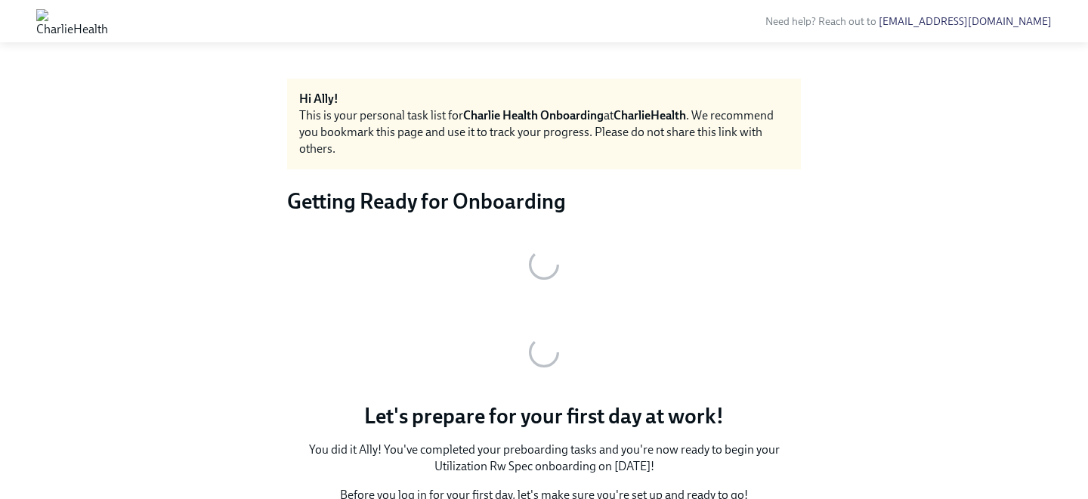 This screenshot has height=499, width=1088. What do you see at coordinates (319, 98) in the screenshot?
I see `strong: Hi Ally!` at bounding box center [319, 98].